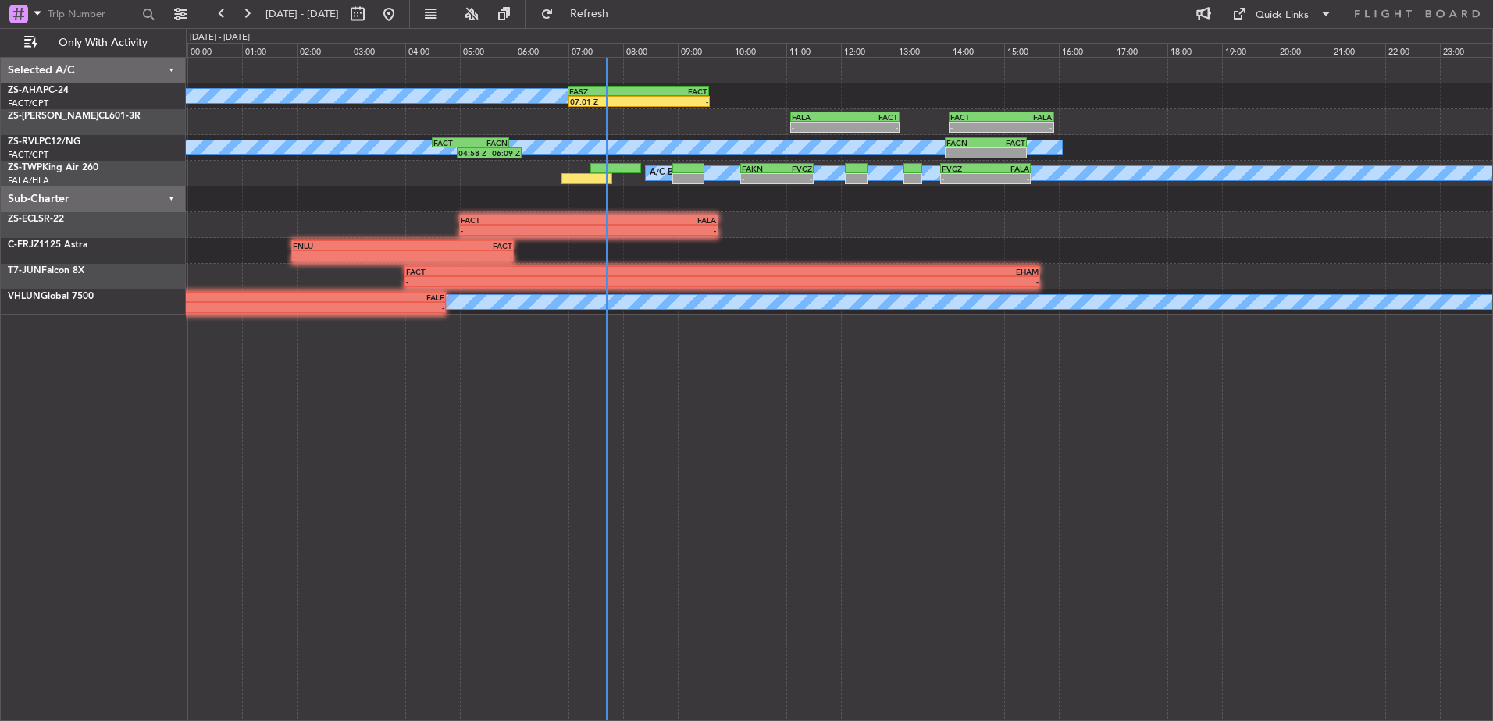 The width and height of the screenshot is (1493, 721). Describe the element at coordinates (542, 50) in the screenshot. I see `div: 06:00` at that location.